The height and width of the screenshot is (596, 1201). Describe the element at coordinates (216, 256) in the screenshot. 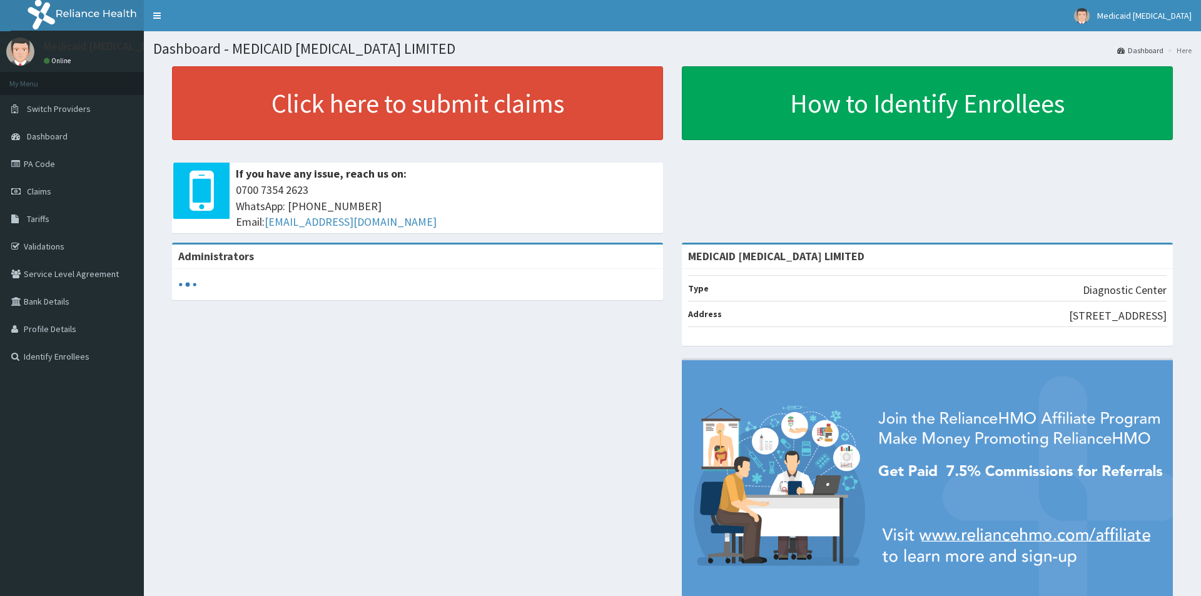

I see `b: Administrators` at that location.